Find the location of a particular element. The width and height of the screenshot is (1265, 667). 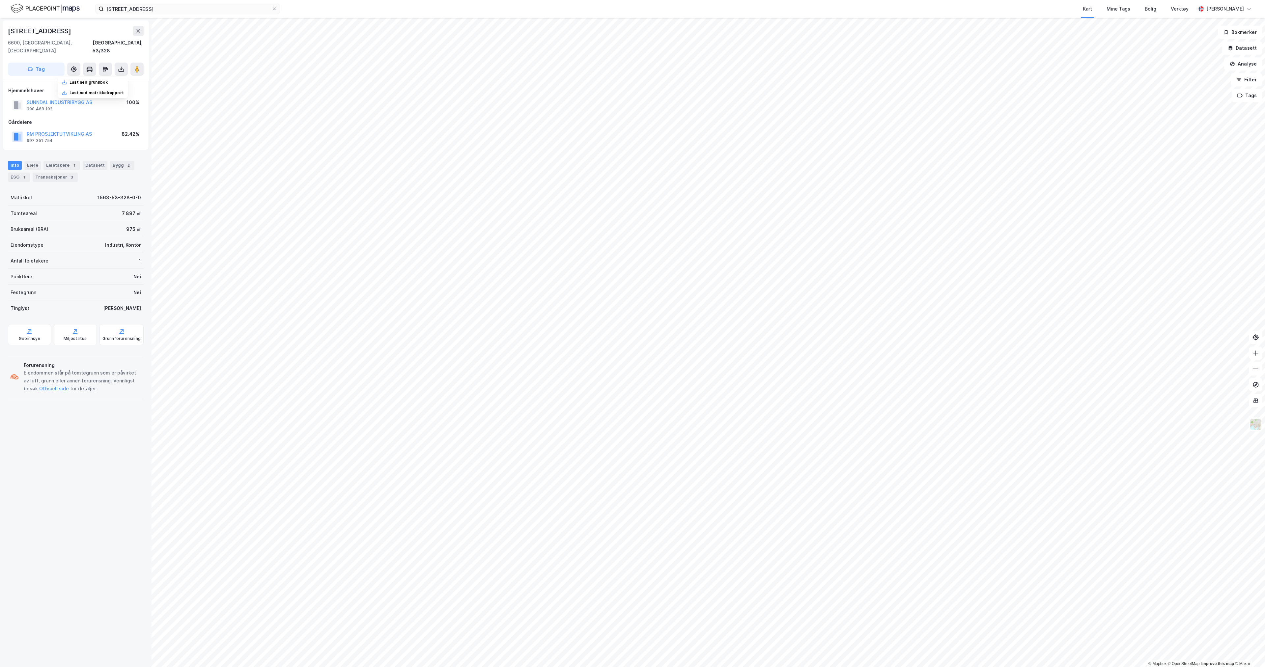

div: 1563-53-328-0-0 is located at coordinates (119, 198).